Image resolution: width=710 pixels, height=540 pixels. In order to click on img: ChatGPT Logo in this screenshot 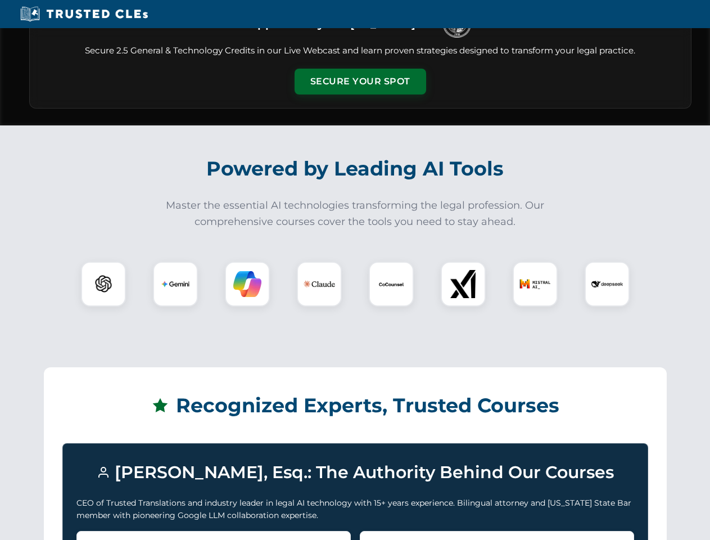, I will do `click(103, 284)`.